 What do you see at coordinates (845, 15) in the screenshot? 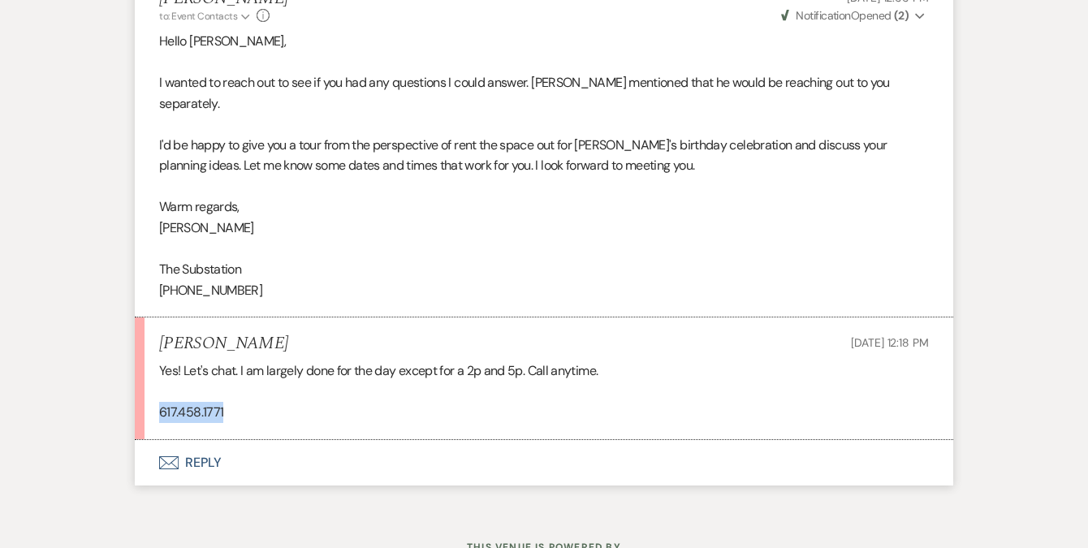
I see `span: Opened` at bounding box center [845, 15].